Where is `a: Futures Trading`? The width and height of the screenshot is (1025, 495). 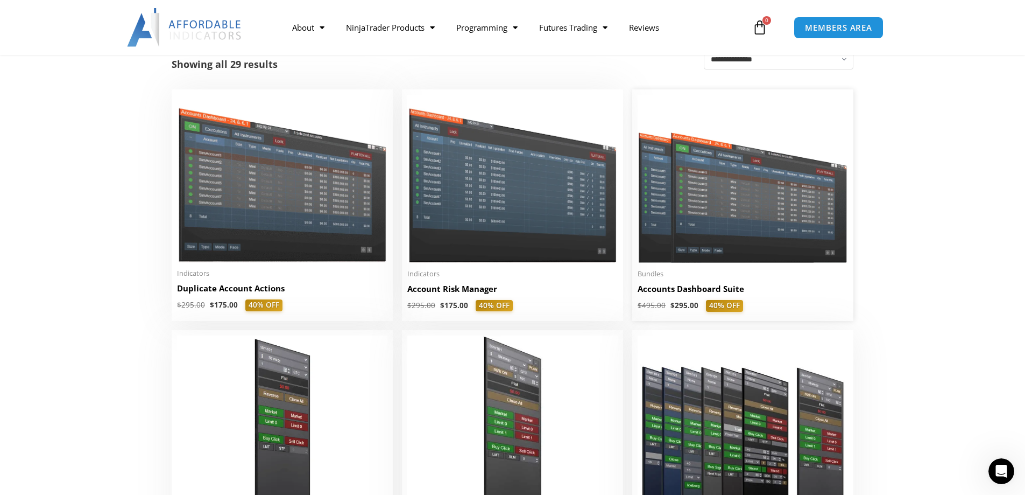
a: Futures Trading is located at coordinates (573, 27).